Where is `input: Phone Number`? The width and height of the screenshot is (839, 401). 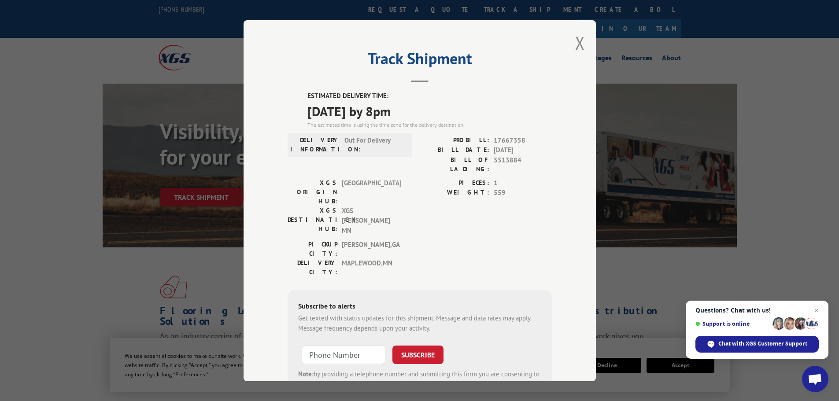 input: Phone Number is located at coordinates (344, 355).